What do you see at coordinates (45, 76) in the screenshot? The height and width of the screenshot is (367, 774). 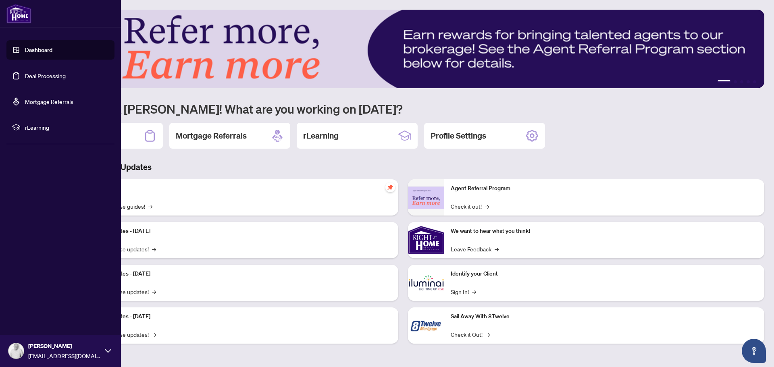 I see `a: Deal Processing` at bounding box center [45, 76].